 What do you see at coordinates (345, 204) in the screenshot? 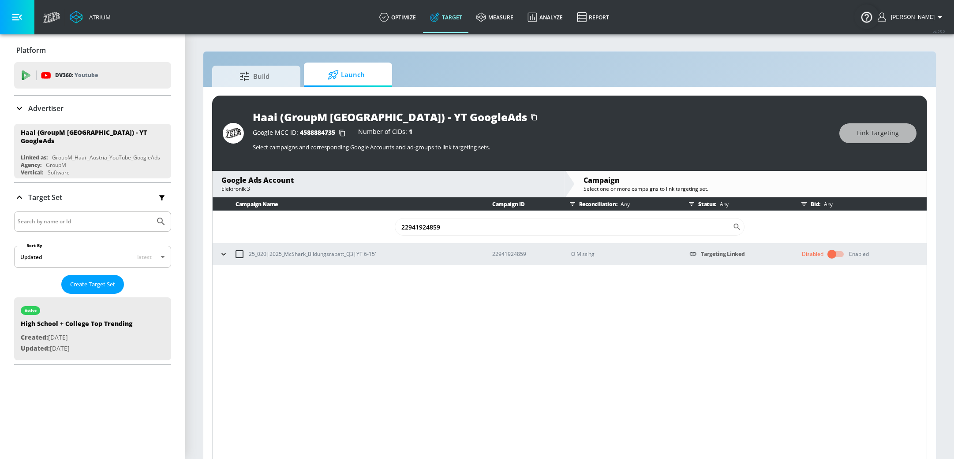
I see `th: Campaign Name` at bounding box center [345, 204].